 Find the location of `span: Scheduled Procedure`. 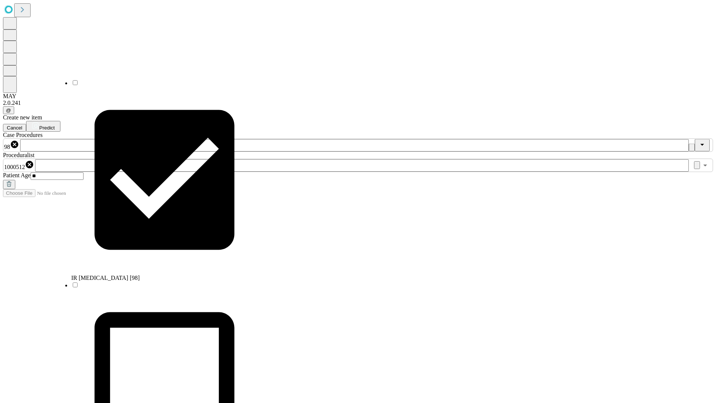

span: Scheduled Procedure is located at coordinates (23, 135).